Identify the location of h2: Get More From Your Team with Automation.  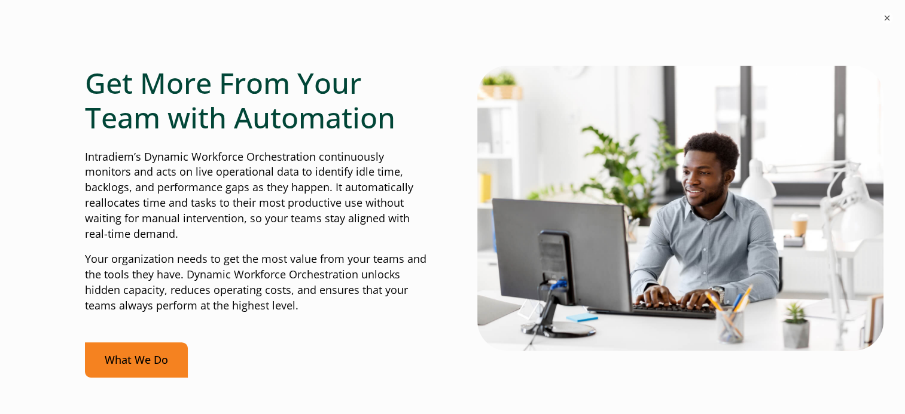
(256, 100).